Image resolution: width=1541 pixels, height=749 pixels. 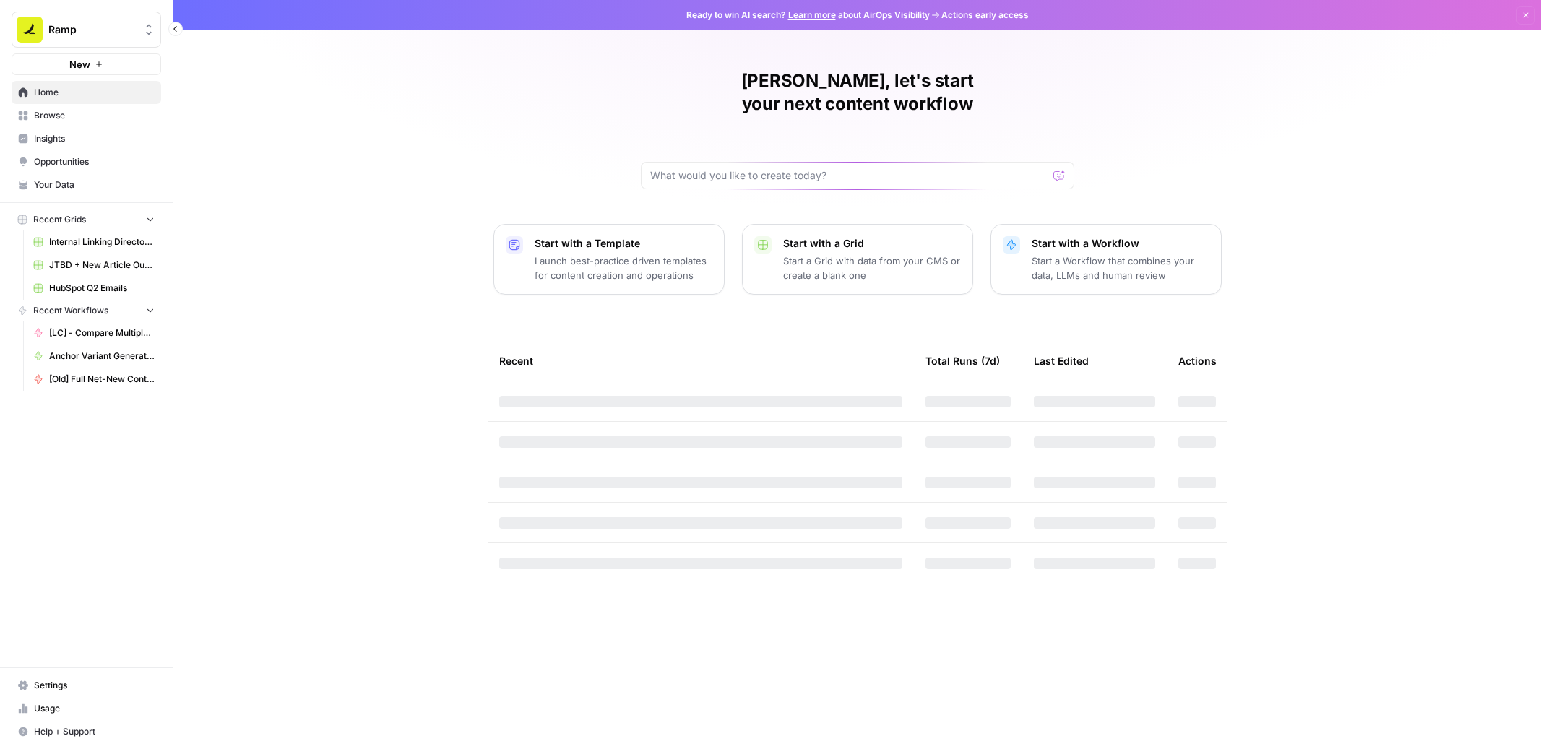 I want to click on span: Usage, so click(x=94, y=709).